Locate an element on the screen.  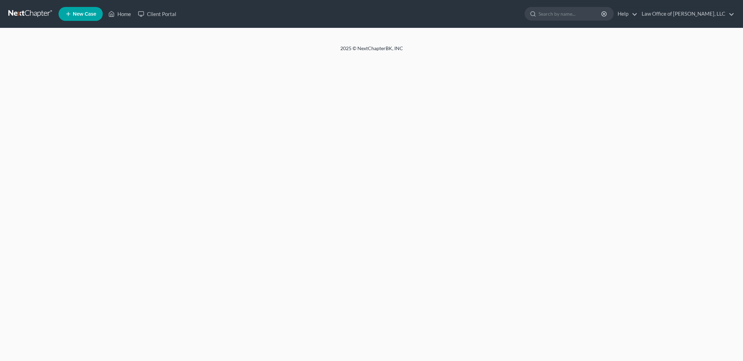
a: Home is located at coordinates (120, 14).